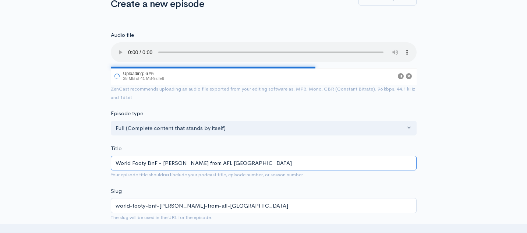 This screenshot has width=527, height=233. Describe the element at coordinates (260, 128) in the screenshot. I see `div: Full (Complete content that stands by itself)` at that location.